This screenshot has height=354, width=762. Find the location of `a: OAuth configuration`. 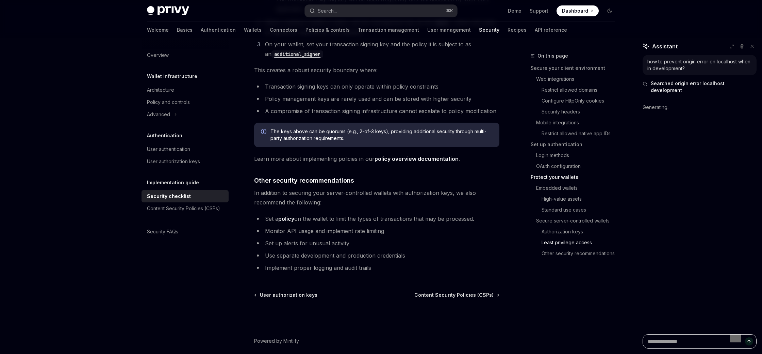

a: OAuth configuration is located at coordinates (576, 166).